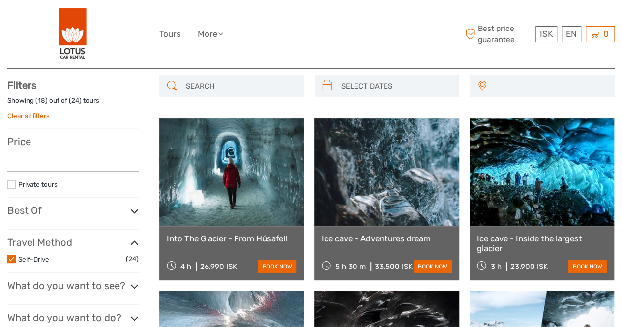 This screenshot has width=622, height=327. I want to click on h3: Travel Method, so click(73, 243).